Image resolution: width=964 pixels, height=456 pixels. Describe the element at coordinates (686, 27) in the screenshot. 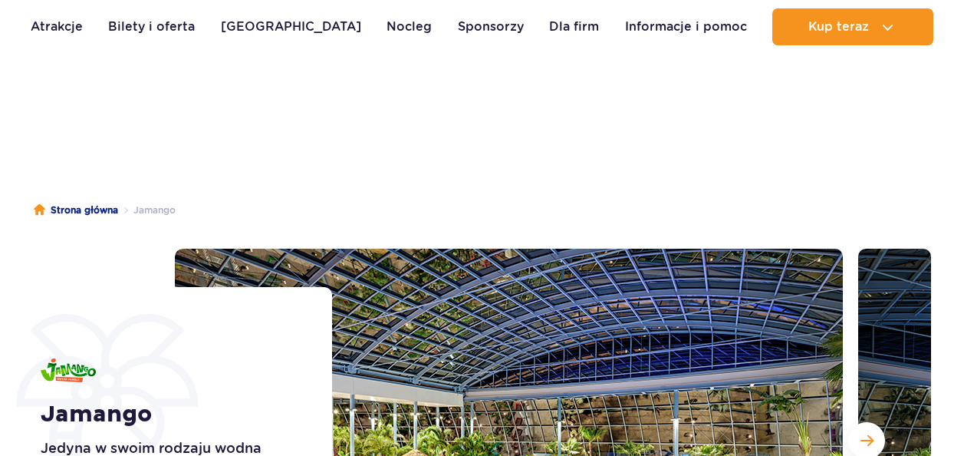

I see `a: Informacje i pomoc` at that location.